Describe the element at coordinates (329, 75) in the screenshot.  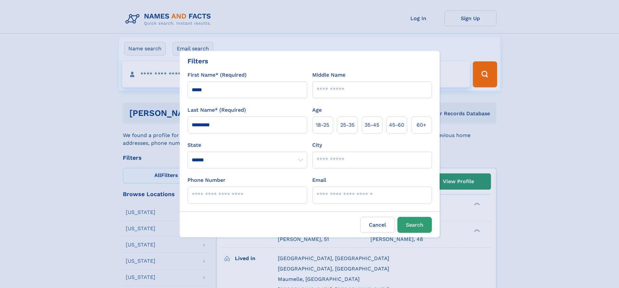
I see `label: Middle Name` at that location.